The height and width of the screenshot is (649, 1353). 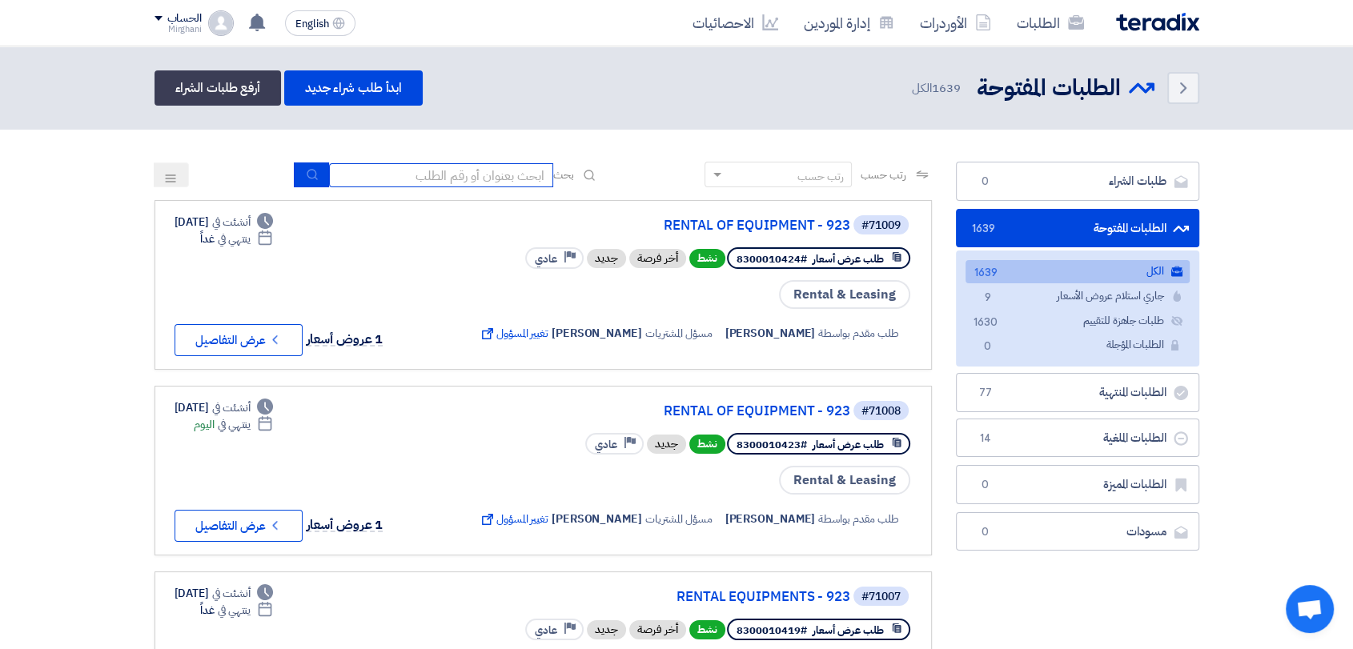 What do you see at coordinates (937, 88) in the screenshot?
I see `span: الكل` at bounding box center [937, 88].